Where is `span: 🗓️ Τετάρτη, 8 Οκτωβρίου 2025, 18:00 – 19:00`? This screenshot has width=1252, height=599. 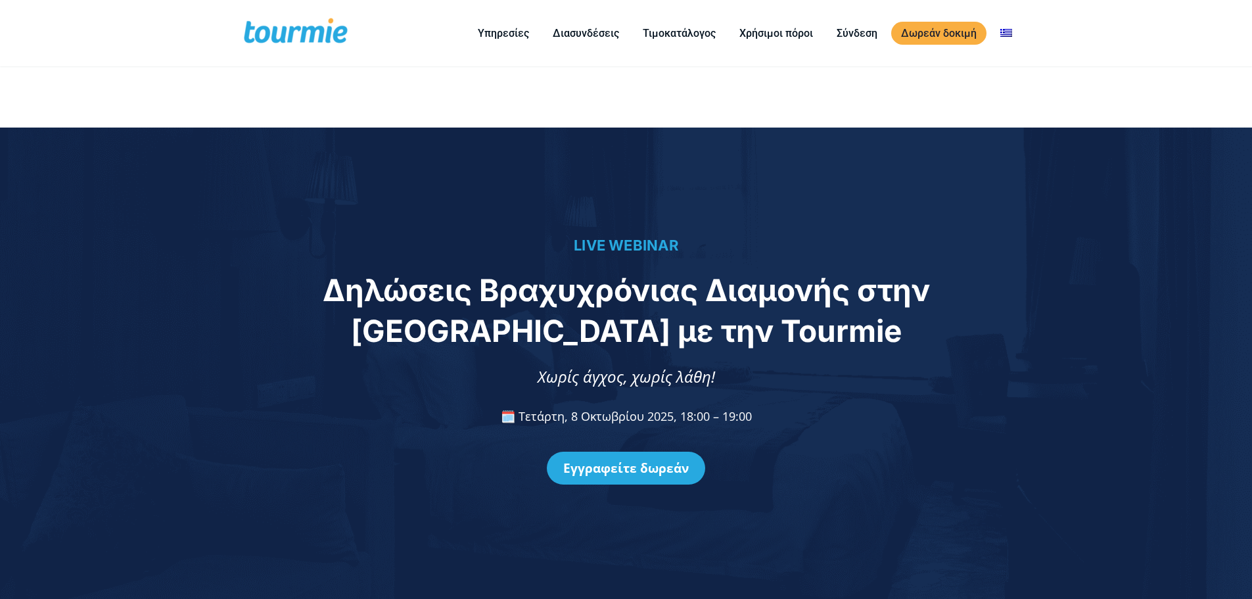 span: 🗓️ Τετάρτη, 8 Οκτωβρίου 2025, 18:00 – 19:00 is located at coordinates (626, 416).